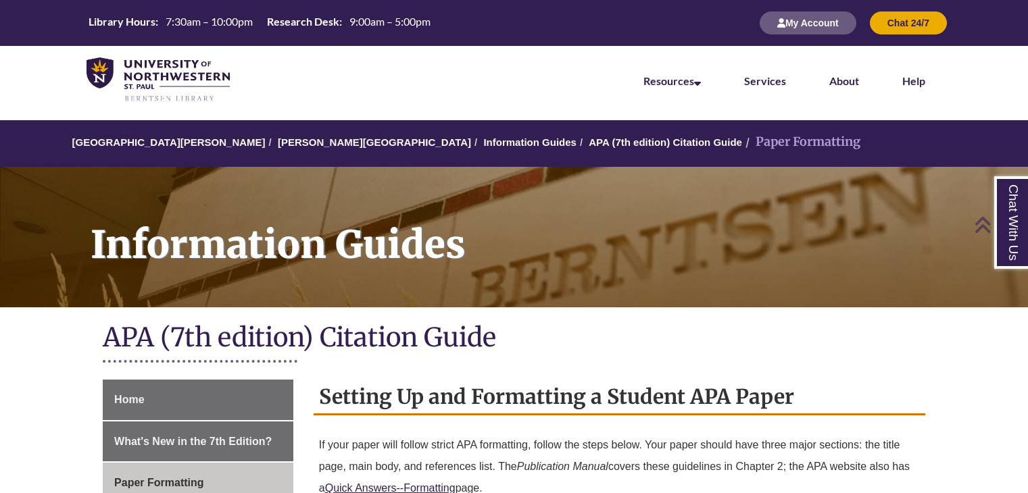 The height and width of the screenshot is (493, 1028). I want to click on h1: APA (7th edition) Citation Guide, so click(513, 338).